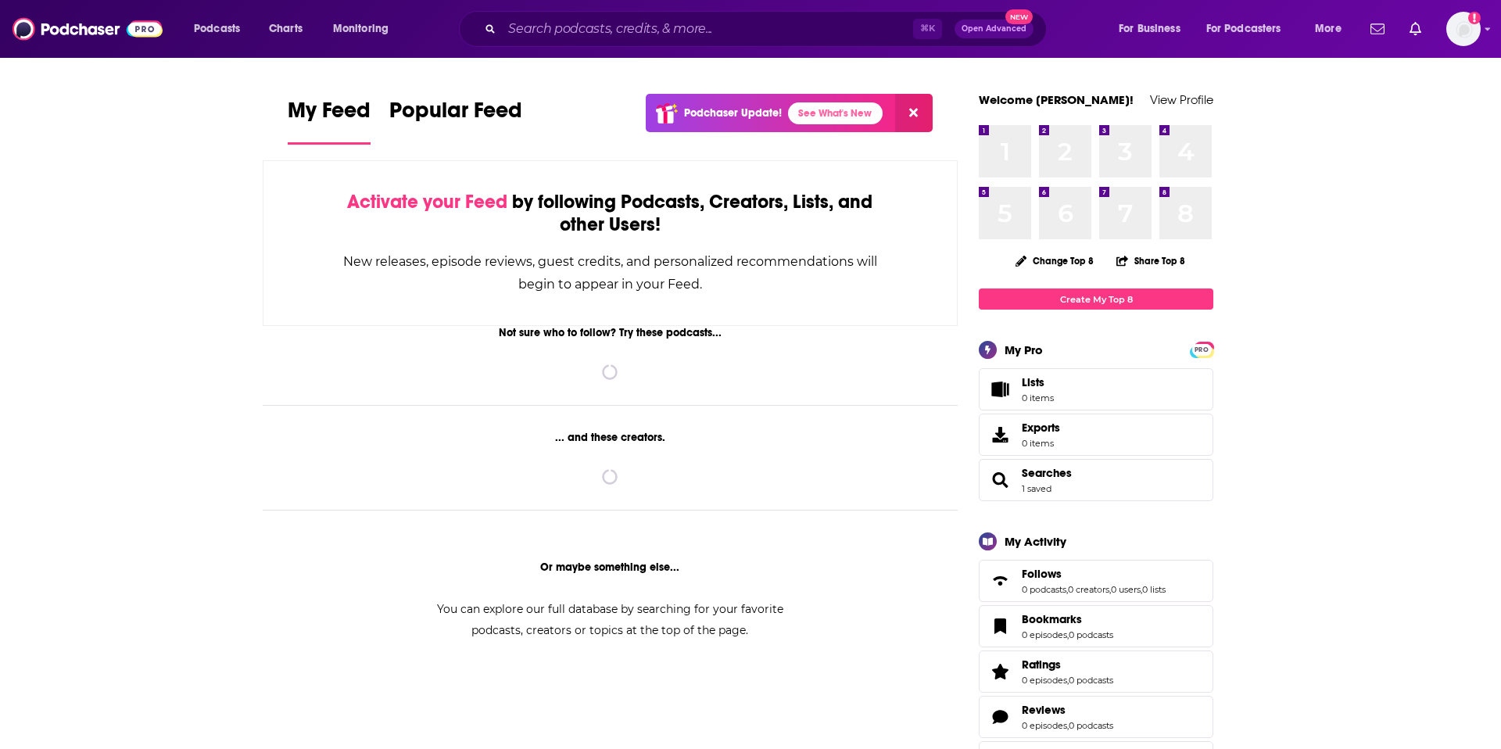  What do you see at coordinates (1182, 99) in the screenshot?
I see `a: View Profile` at bounding box center [1182, 99].